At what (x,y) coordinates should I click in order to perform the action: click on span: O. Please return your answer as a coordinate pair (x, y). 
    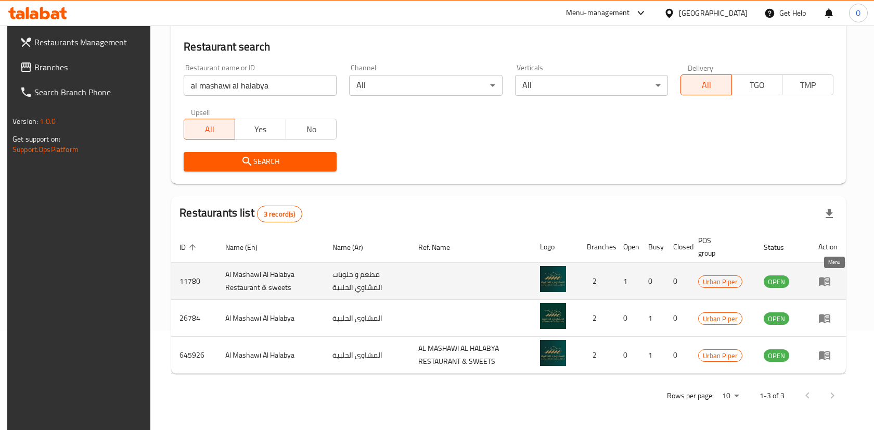
    Looking at the image, I should click on (858, 13).